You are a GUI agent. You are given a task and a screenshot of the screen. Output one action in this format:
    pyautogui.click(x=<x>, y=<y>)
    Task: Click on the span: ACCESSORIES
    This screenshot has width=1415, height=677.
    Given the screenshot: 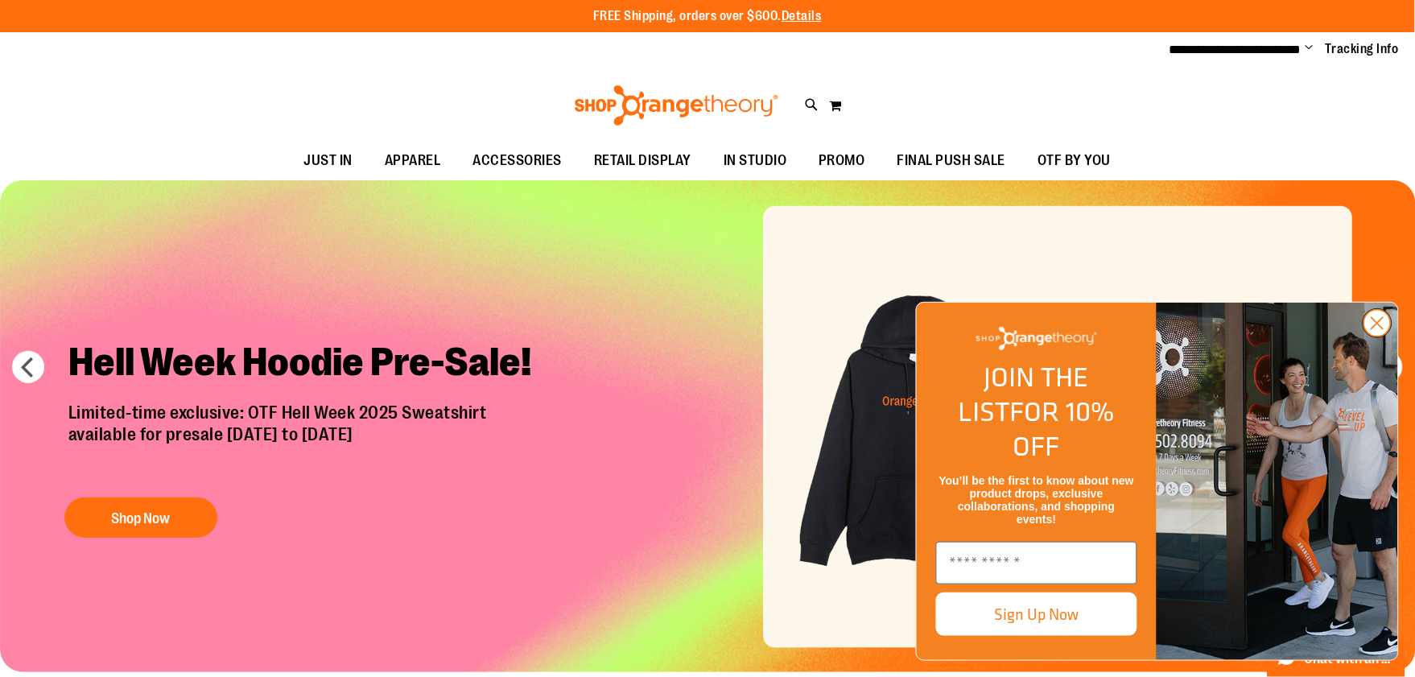 What is the action you would take?
    pyautogui.click(x=518, y=160)
    